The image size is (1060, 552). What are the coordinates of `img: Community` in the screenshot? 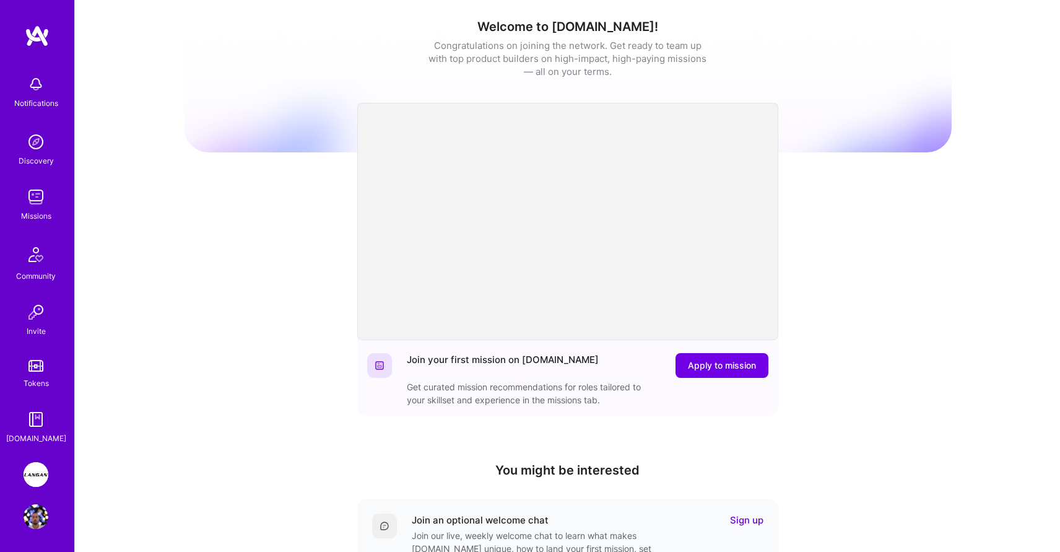 It's located at (36, 255).